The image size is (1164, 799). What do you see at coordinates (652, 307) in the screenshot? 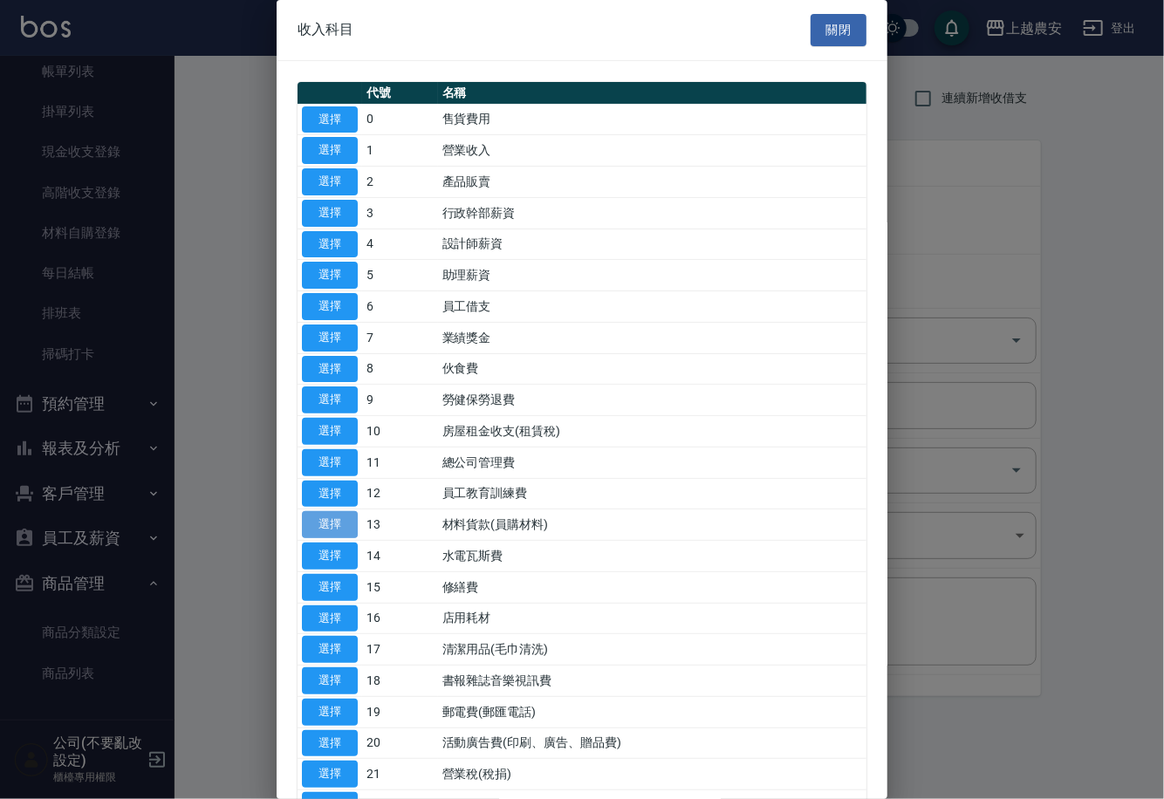
I see `td: 員工借支` at bounding box center [652, 307].